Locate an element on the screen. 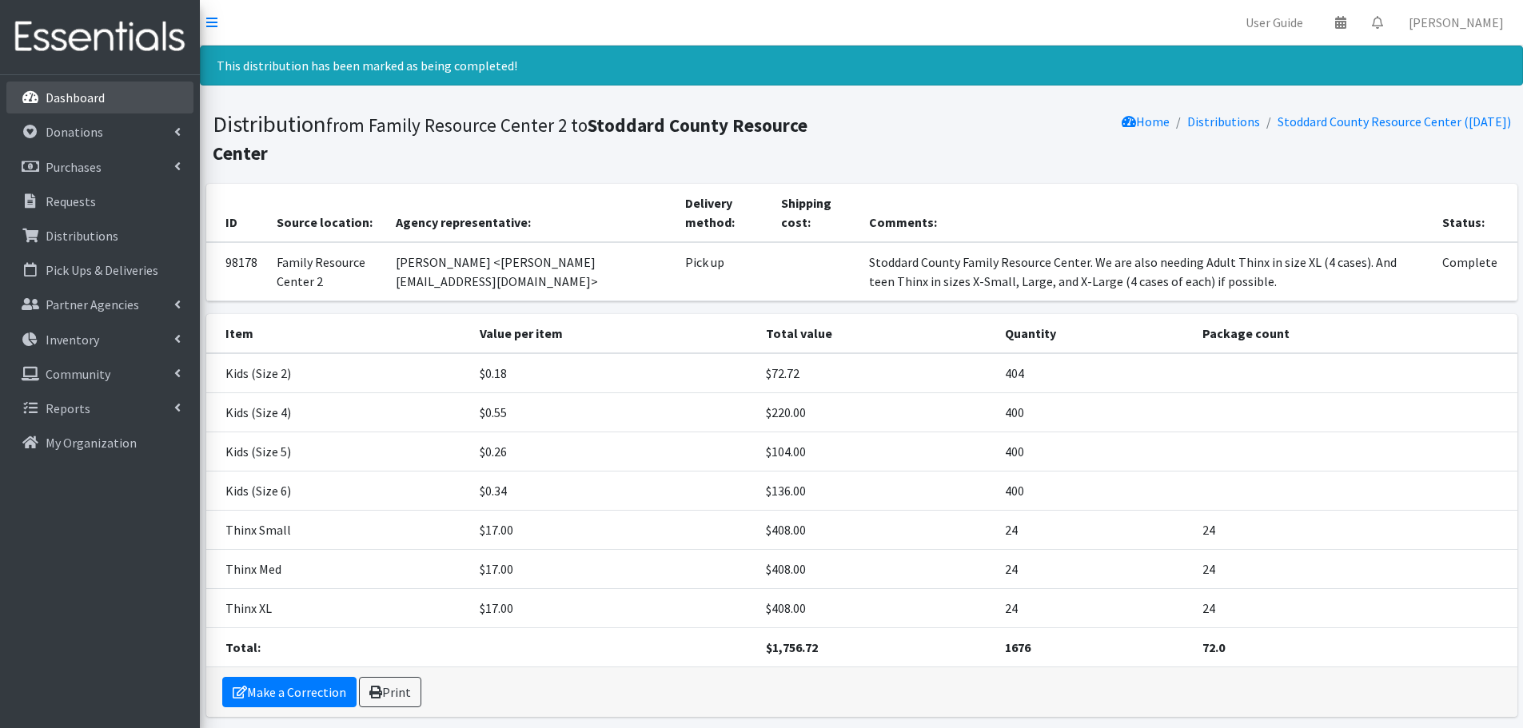 The image size is (1523, 728). a: Inventory is located at coordinates (100, 340).